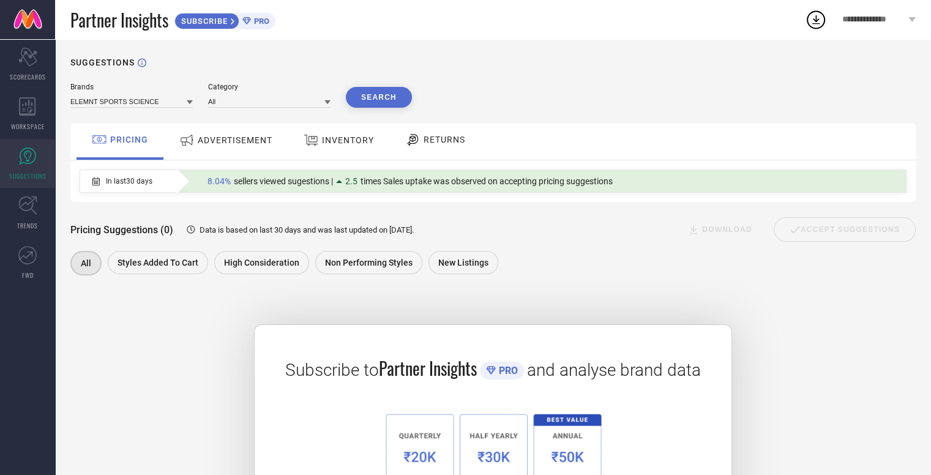 The image size is (931, 475). What do you see at coordinates (219, 181) in the screenshot?
I see `span: 8.04%` at bounding box center [219, 181].